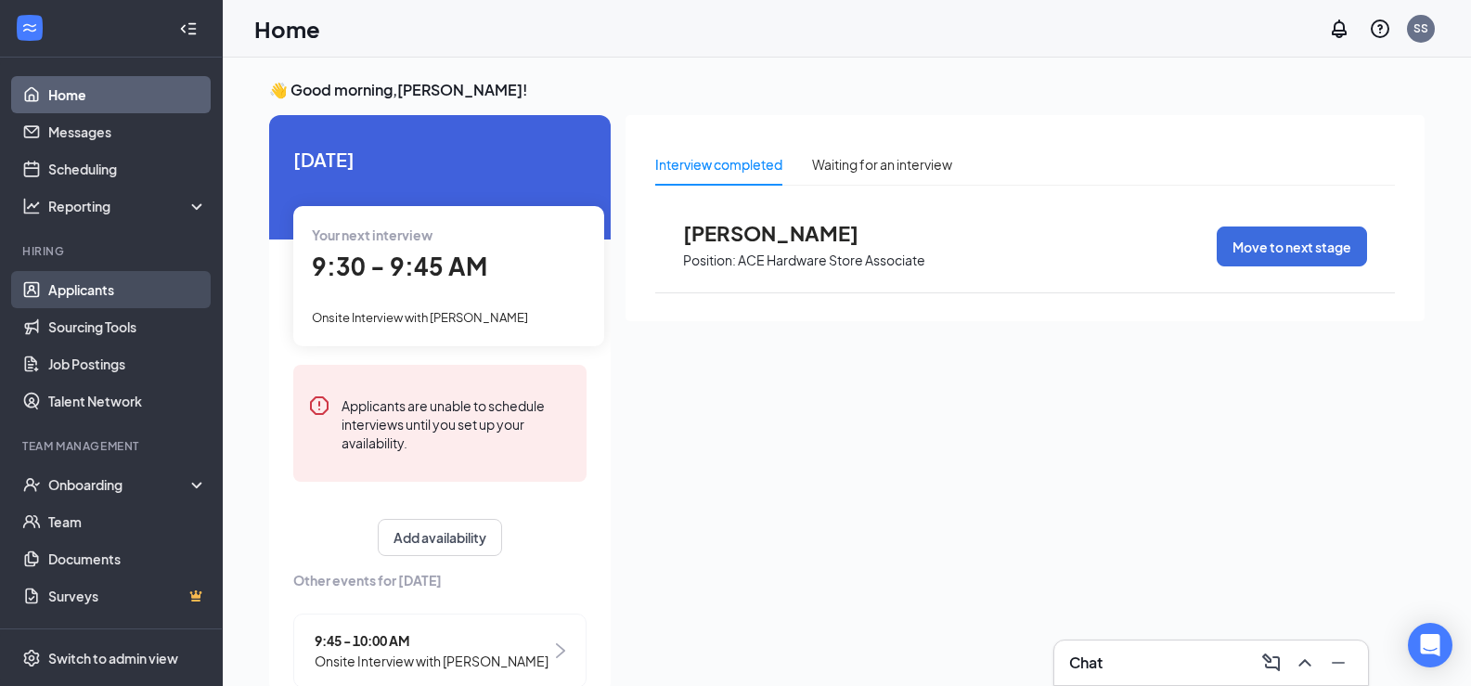  What do you see at coordinates (188, 29) in the screenshot?
I see `svg: Collapse` at bounding box center [188, 29].